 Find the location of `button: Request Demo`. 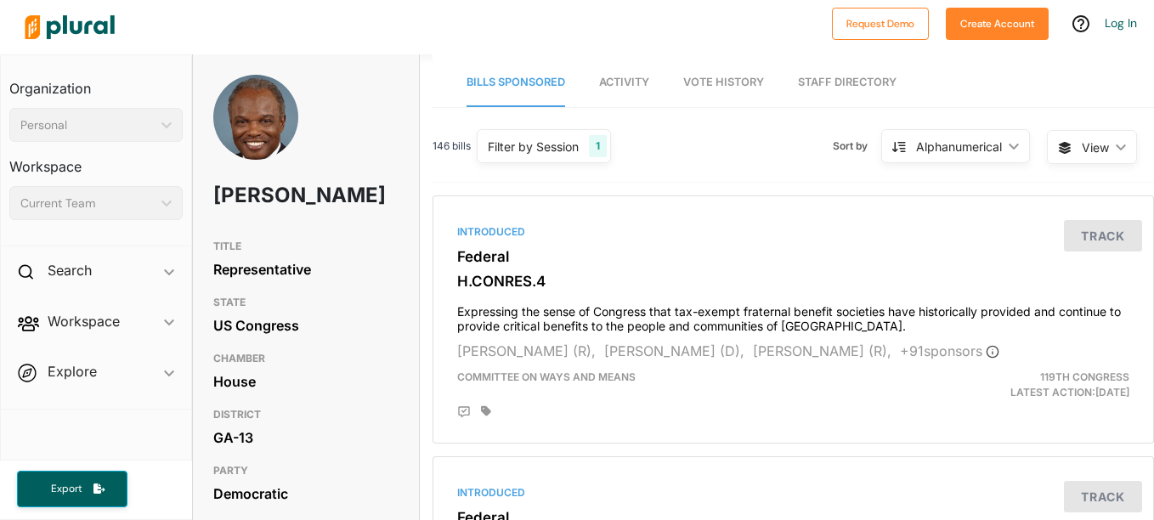

button: Request Demo is located at coordinates (880, 24).